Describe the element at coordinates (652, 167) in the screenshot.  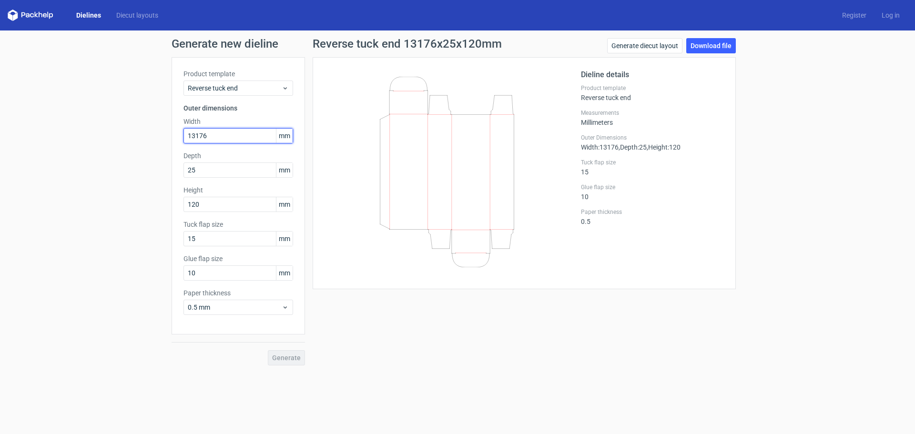
I see `div: 15` at that location.